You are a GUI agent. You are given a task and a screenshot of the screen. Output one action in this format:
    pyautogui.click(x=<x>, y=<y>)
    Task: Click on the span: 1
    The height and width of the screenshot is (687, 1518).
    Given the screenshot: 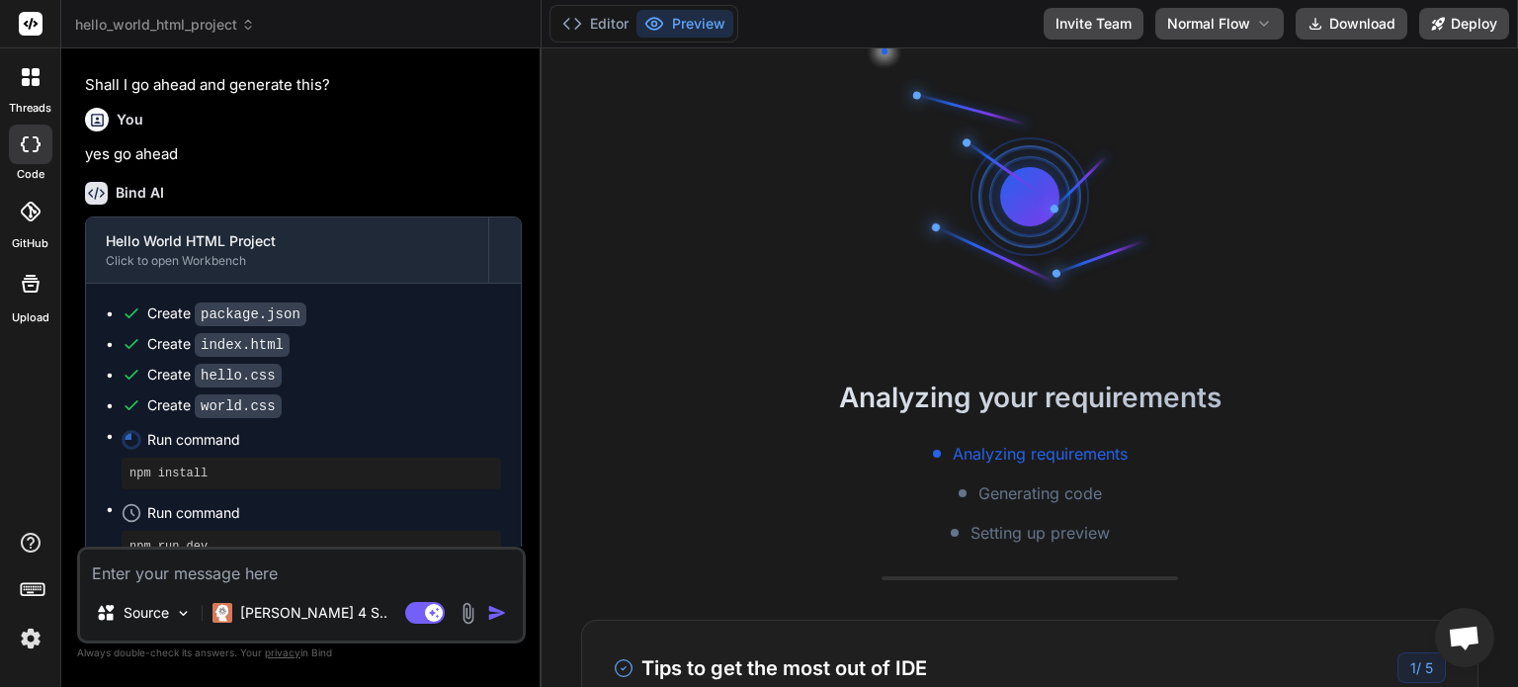 What is the action you would take?
    pyautogui.click(x=1414, y=667)
    